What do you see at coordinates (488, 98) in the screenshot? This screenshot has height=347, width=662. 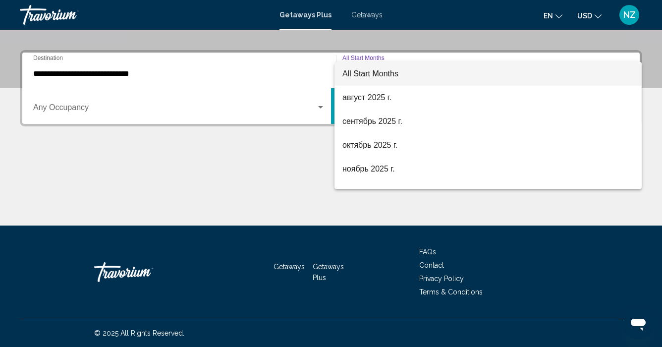 I see `span: август 2025 г.` at bounding box center [488, 98].